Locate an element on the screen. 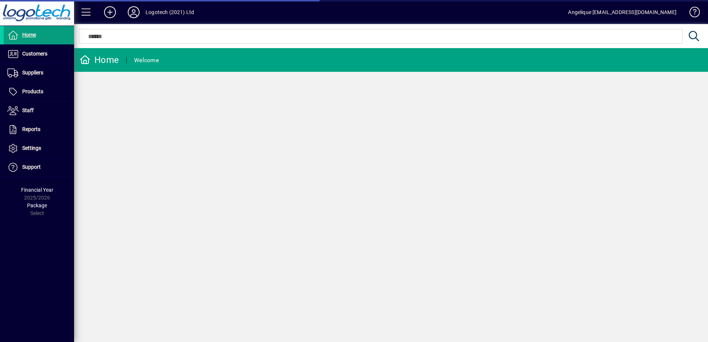  span: Support is located at coordinates (31, 167).